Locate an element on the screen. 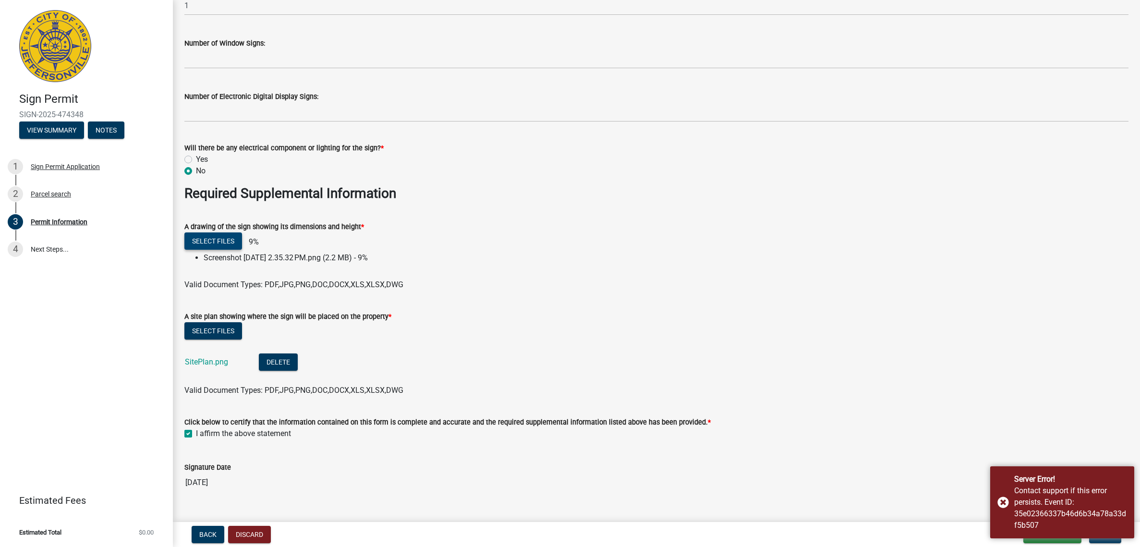  label: I affirm the above statement is located at coordinates (244, 434).